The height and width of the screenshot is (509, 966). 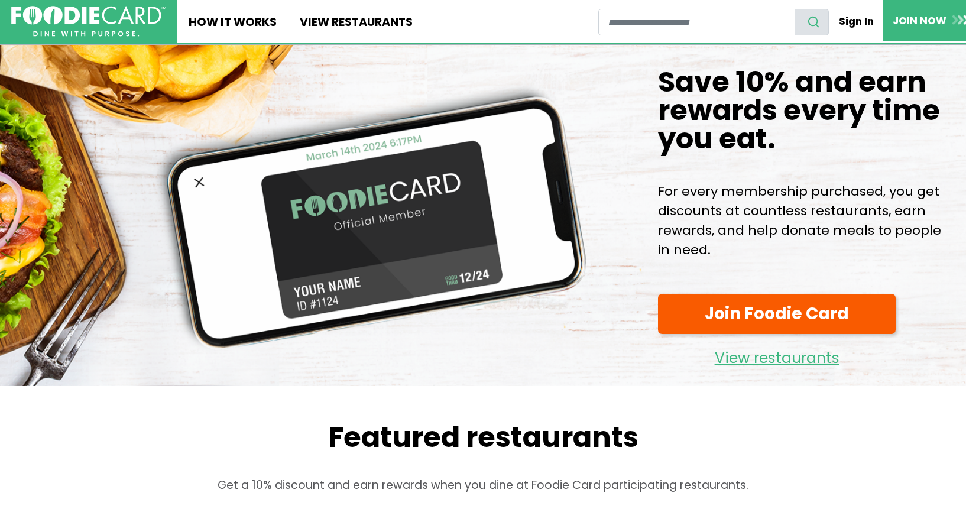 I want to click on p: Get a 10% discount and earn rewards when you dine at Foodie Card participating restaurants., so click(x=483, y=485).